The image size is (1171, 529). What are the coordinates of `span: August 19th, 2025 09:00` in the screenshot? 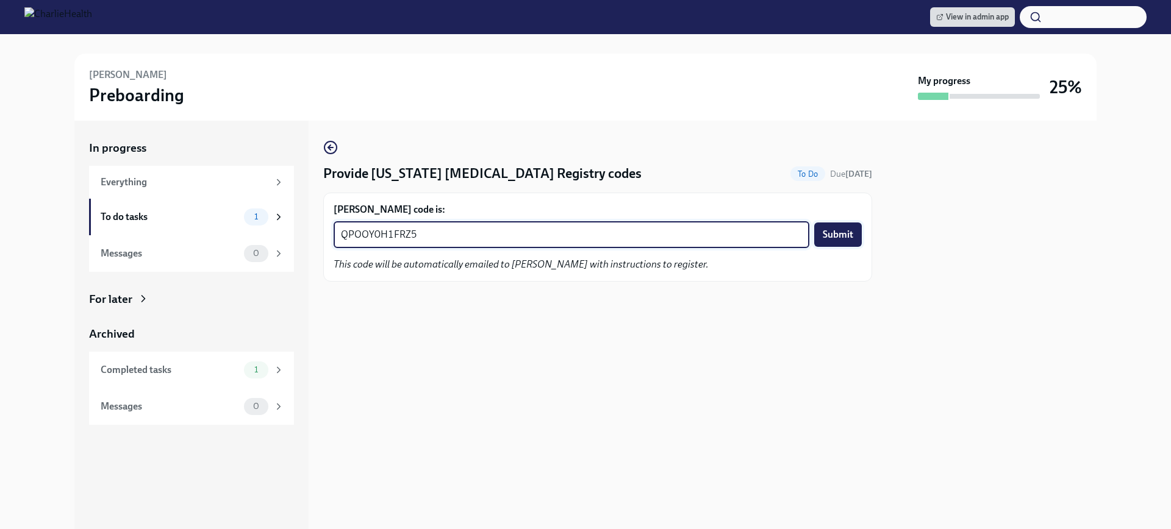 It's located at (850, 174).